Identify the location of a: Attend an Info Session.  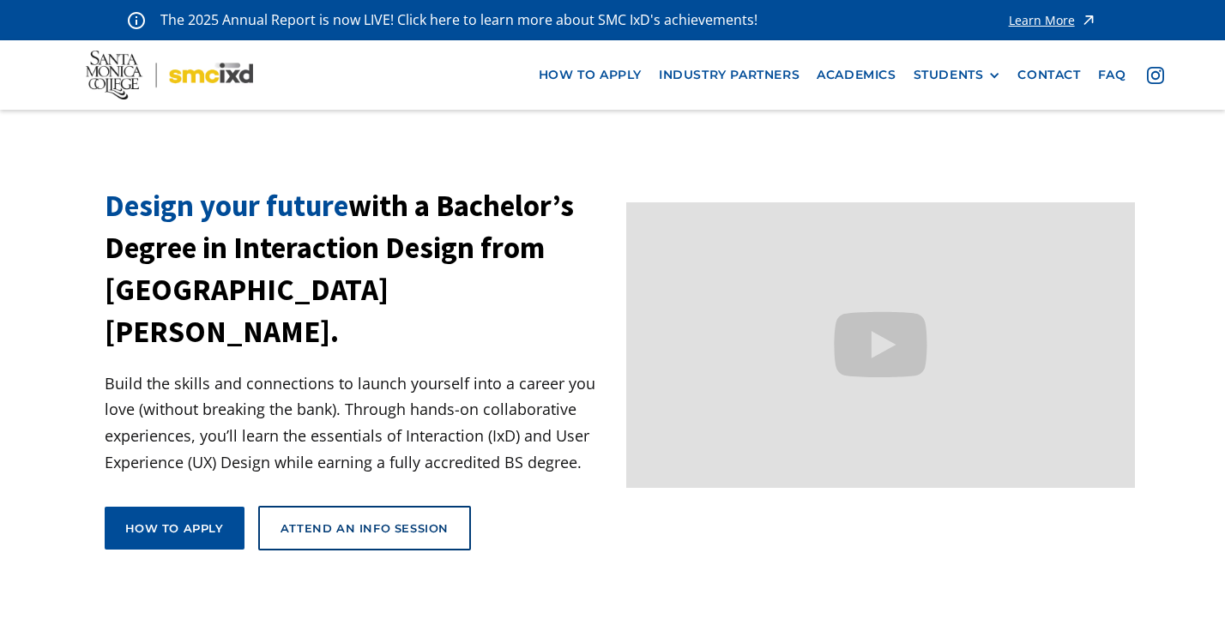
(364, 528).